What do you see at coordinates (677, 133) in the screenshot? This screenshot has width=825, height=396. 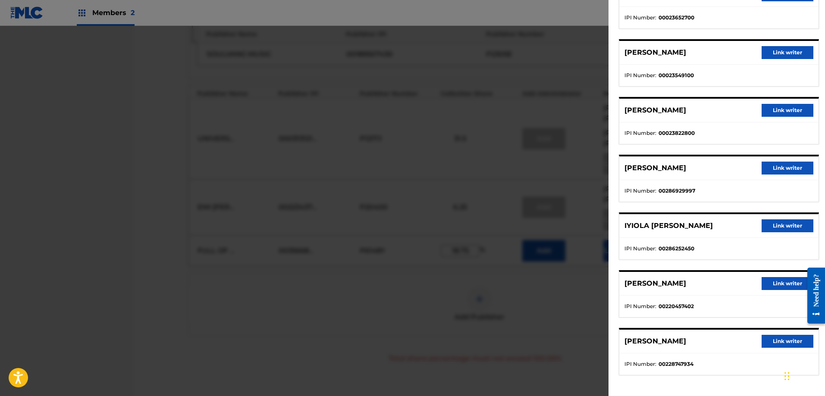 I see `strong: 00023822800` at bounding box center [677, 133].